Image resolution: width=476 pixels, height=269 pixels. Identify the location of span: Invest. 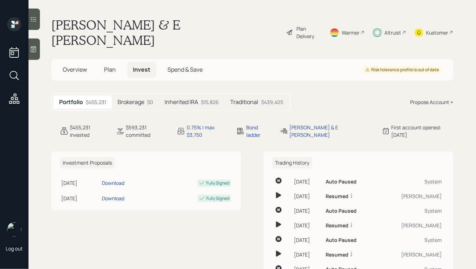
(141, 69).